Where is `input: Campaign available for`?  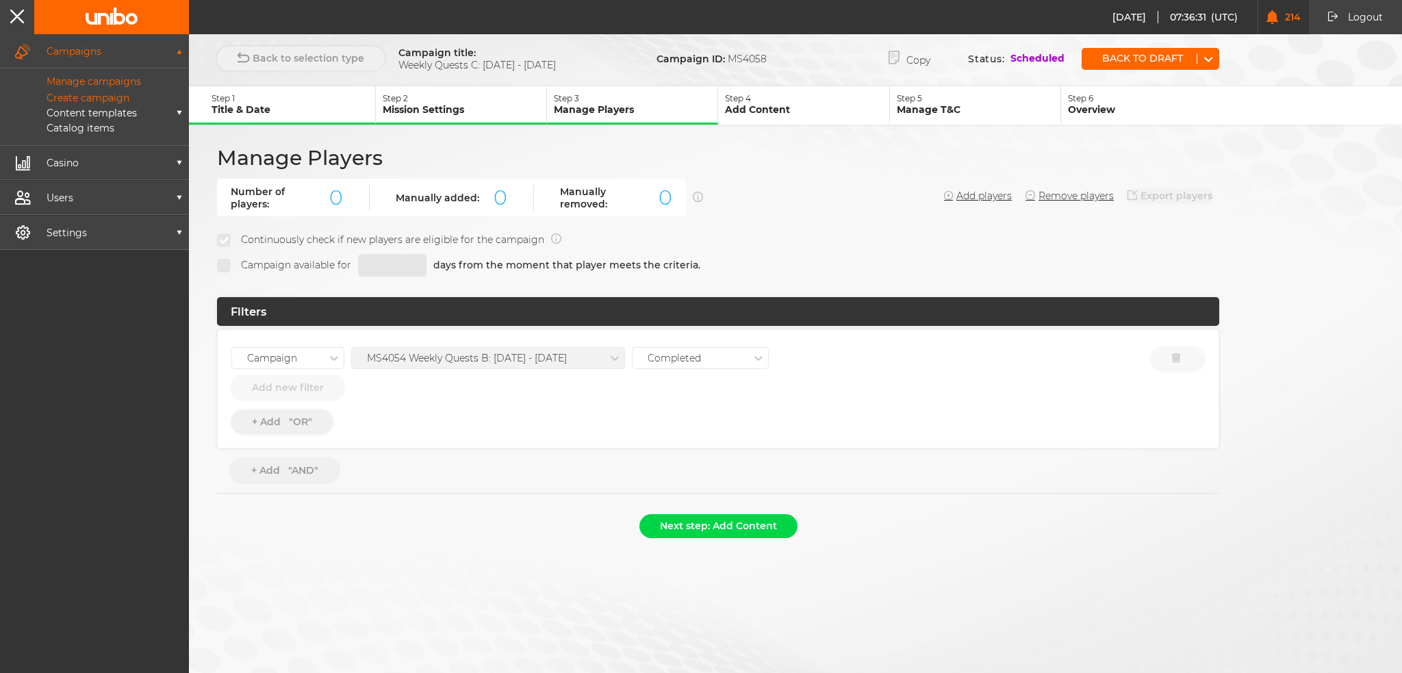 input: Campaign available for is located at coordinates (224, 266).